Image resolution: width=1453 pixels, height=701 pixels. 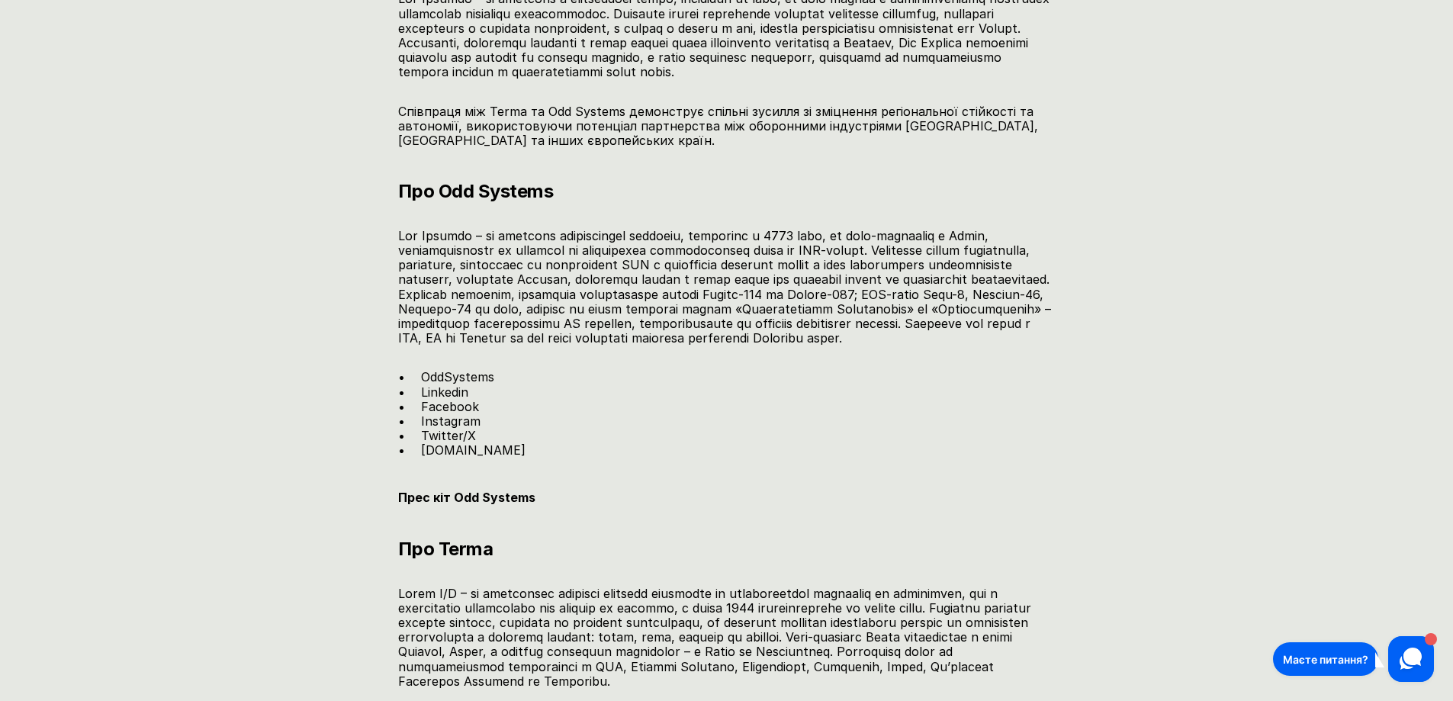 What do you see at coordinates (451, 421) in the screenshot?
I see `a: Instagram` at bounding box center [451, 421].